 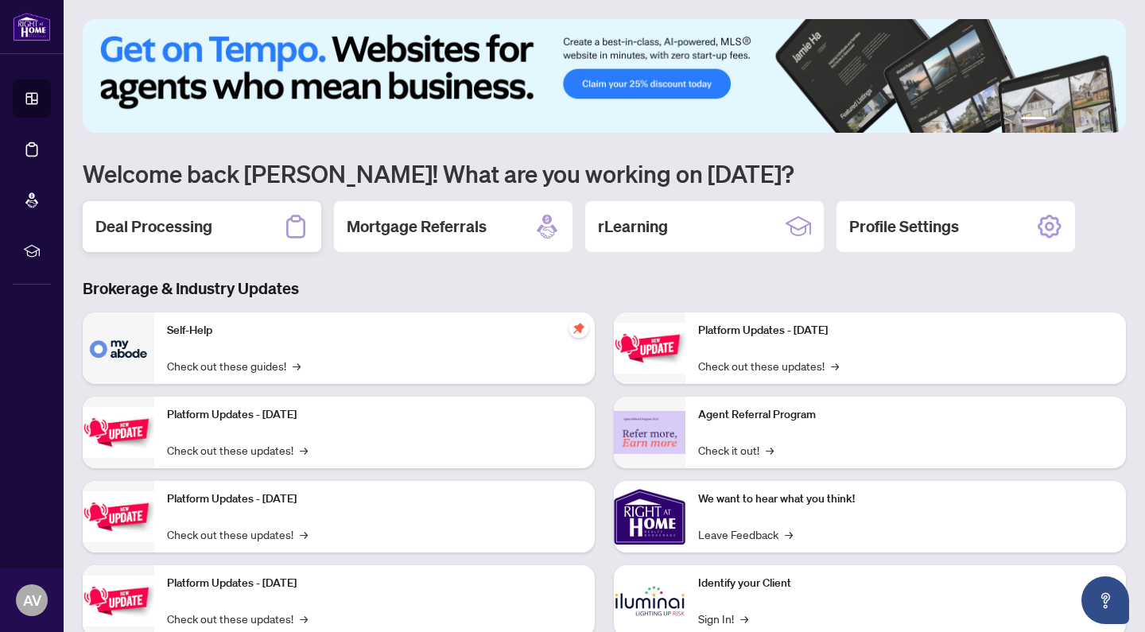 I want to click on a: Leave Feedback→, so click(x=745, y=534).